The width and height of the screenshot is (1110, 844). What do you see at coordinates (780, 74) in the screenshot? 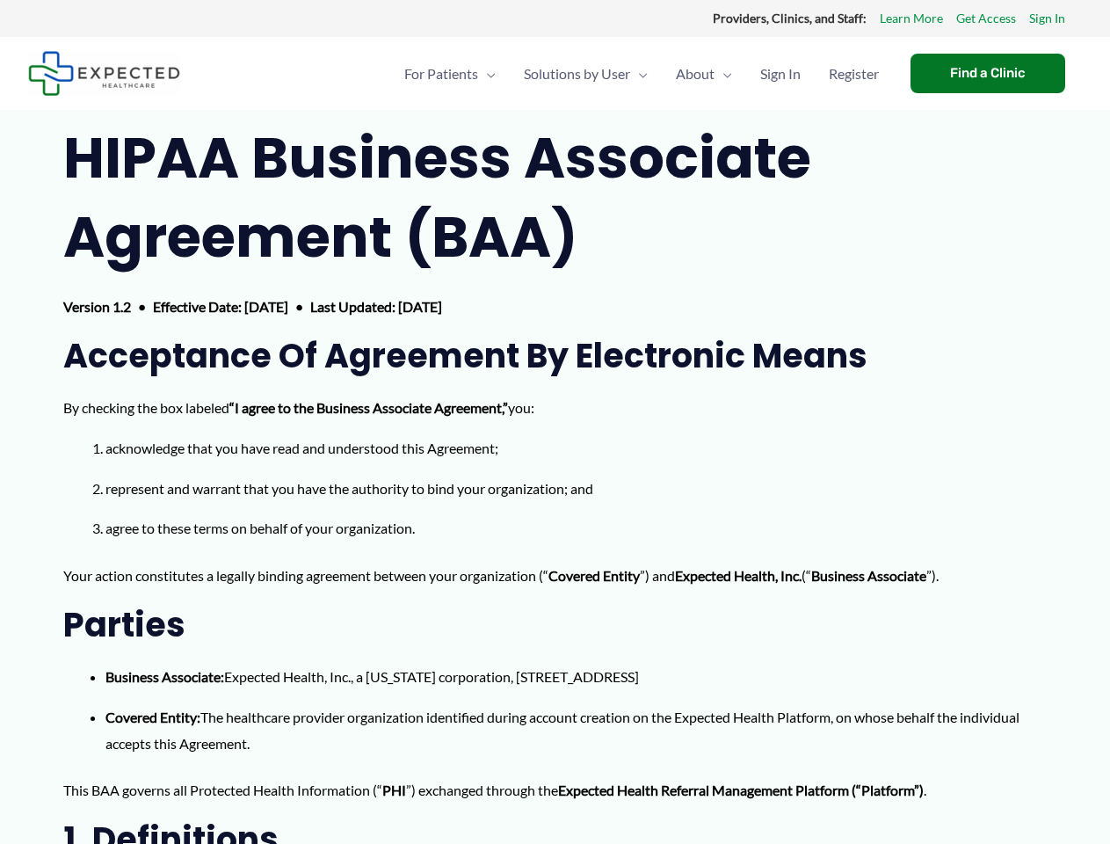
I see `span: Sign In` at bounding box center [780, 74].